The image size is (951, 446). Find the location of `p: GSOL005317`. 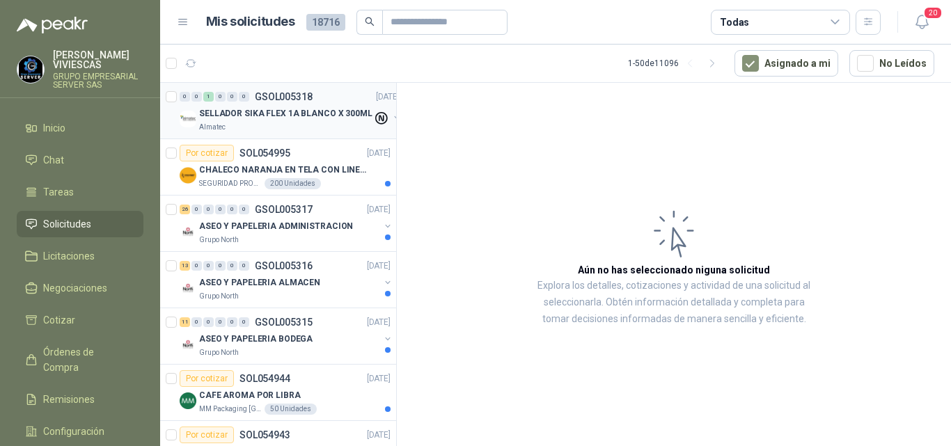

p: GSOL005317 is located at coordinates (283, 210).